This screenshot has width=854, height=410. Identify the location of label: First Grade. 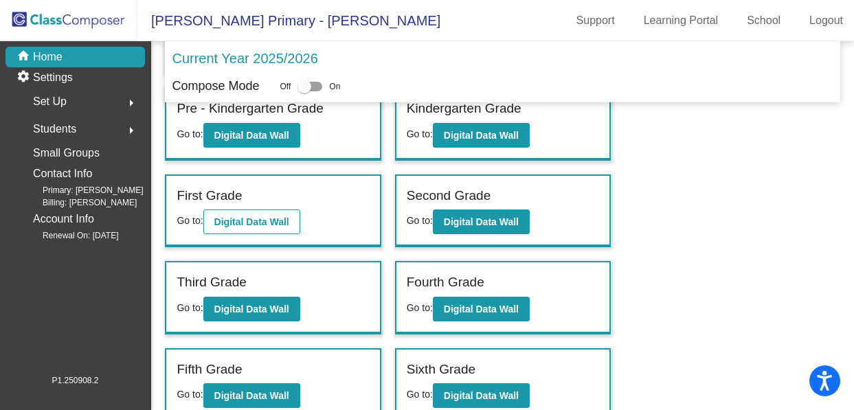
(209, 196).